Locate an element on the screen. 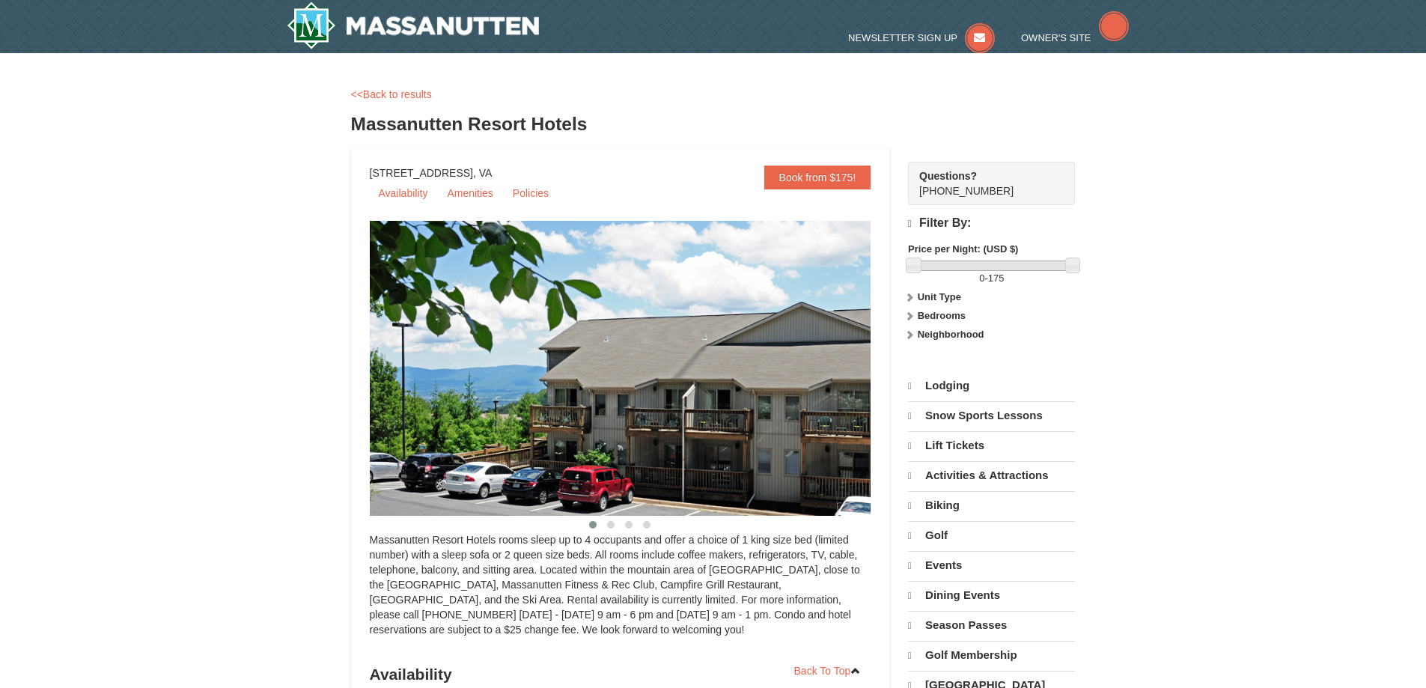 Image resolution: width=1426 pixels, height=688 pixels. strong: Unit Type is located at coordinates (939, 296).